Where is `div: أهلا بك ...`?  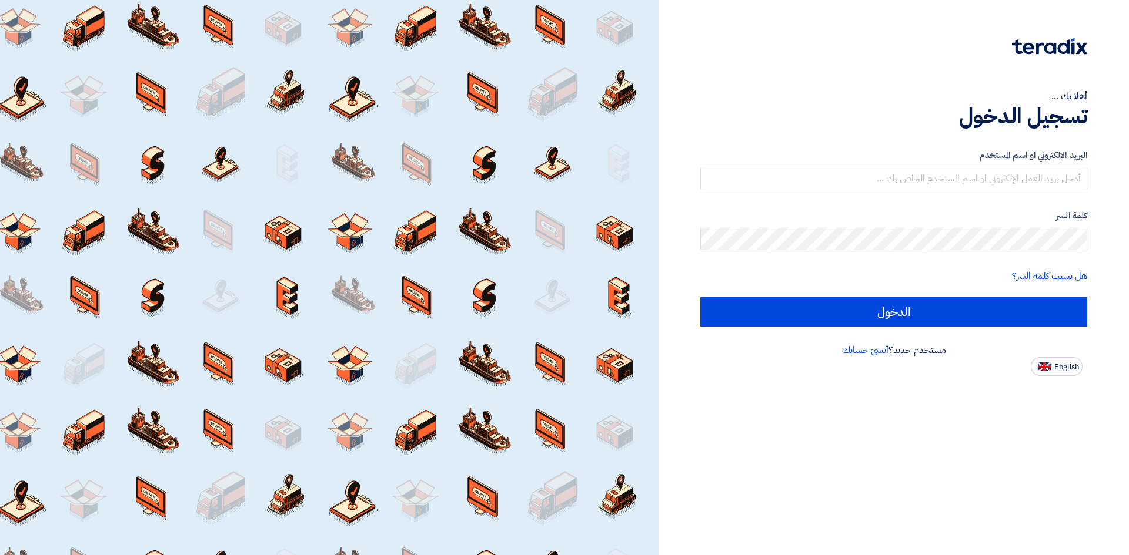 div: أهلا بك ... is located at coordinates (893, 96).